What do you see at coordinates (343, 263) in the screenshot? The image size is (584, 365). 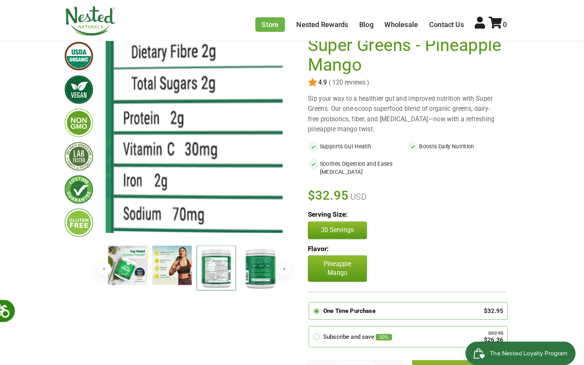 I see `p: Pineapple Mango` at bounding box center [343, 263].